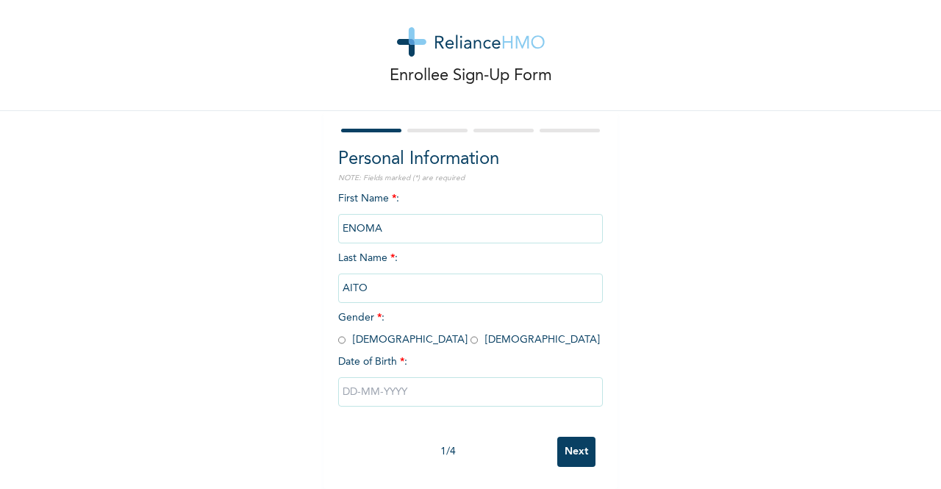 The image size is (941, 489). I want to click on div: 1 / 4, so click(448, 451).